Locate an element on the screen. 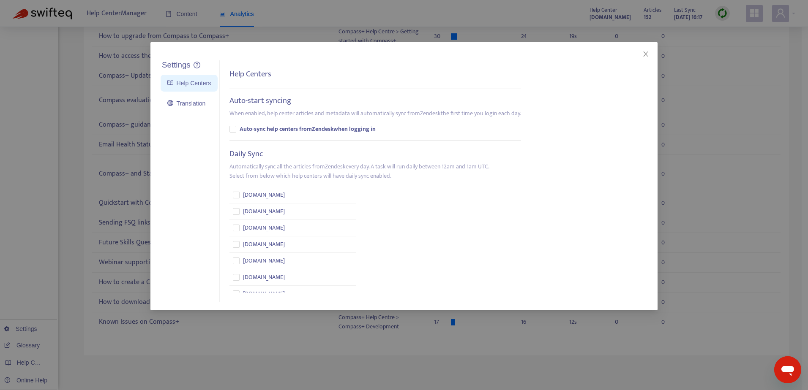 Image resolution: width=808 pixels, height=390 pixels. h5: Settings is located at coordinates (176, 65).